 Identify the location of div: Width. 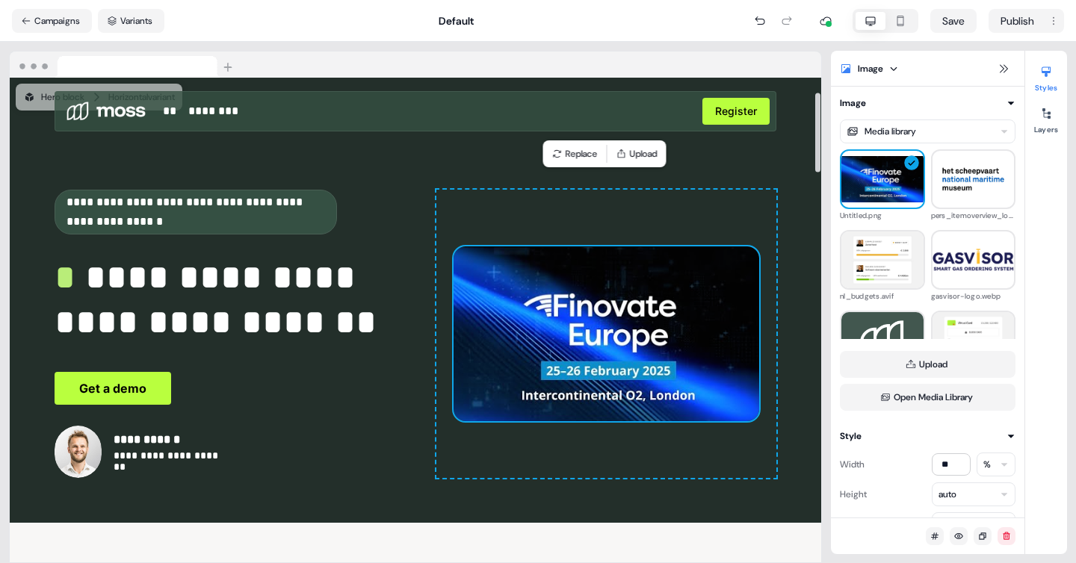
(852, 465).